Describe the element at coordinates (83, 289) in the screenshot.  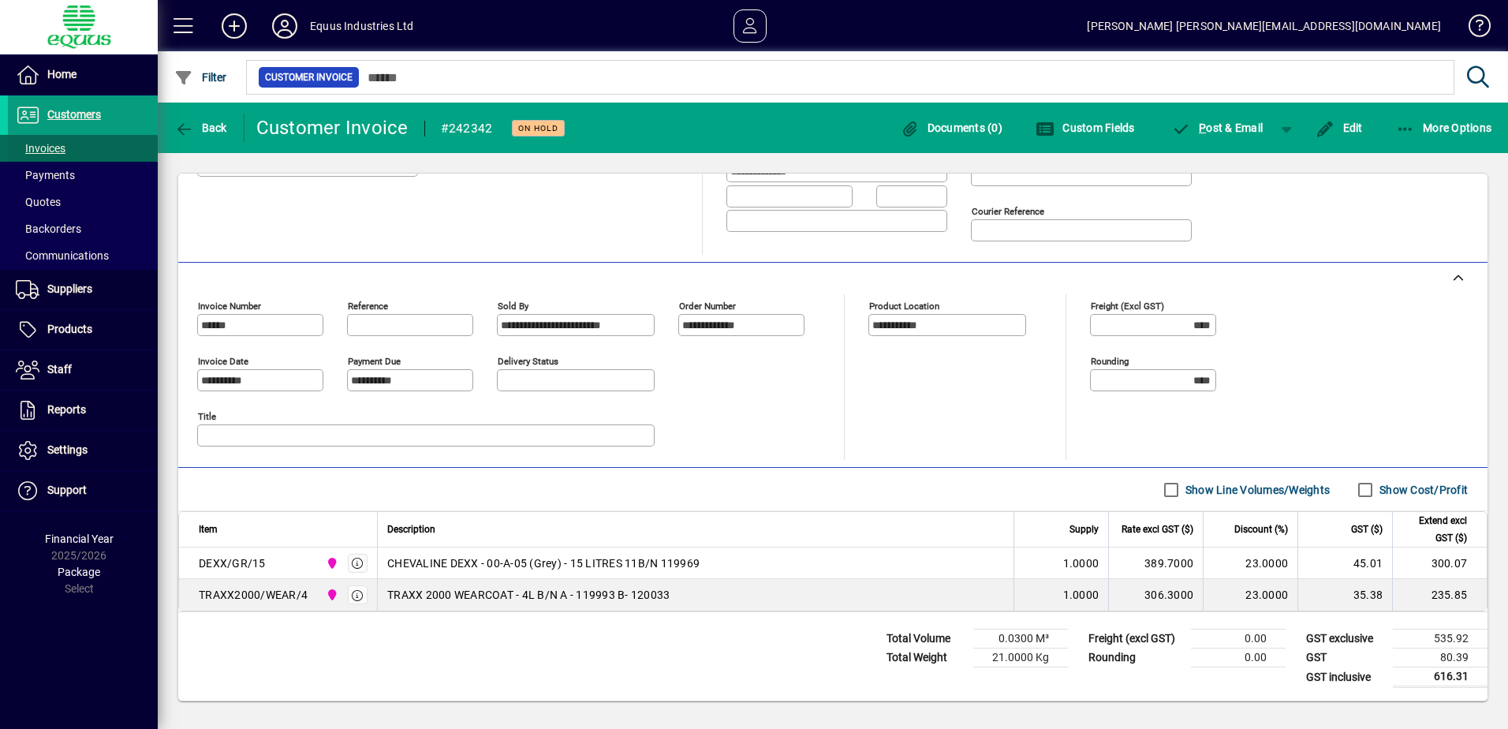
I see `a: Suppliers` at that location.